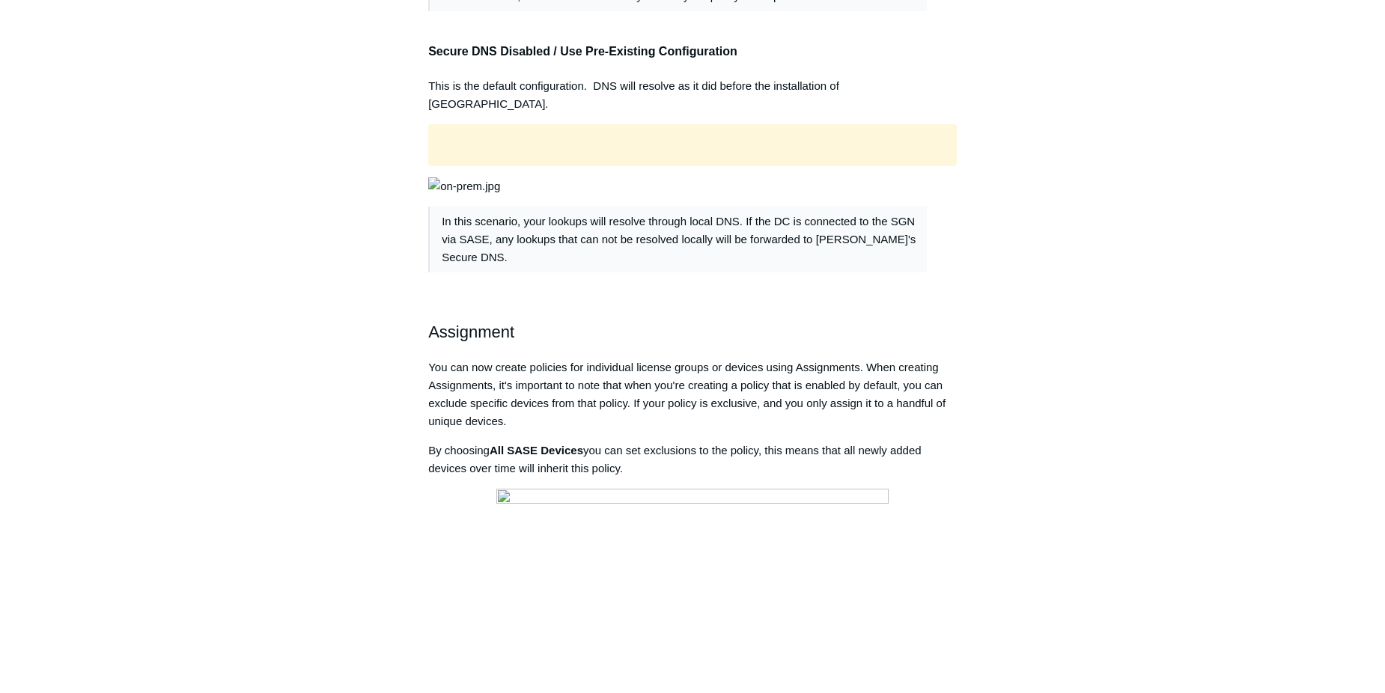  What do you see at coordinates (693, 460) in the screenshot?
I see `p: By choosing you can set exclusions to the policy, this means that all newly added devices over ti...` at bounding box center [693, 460].